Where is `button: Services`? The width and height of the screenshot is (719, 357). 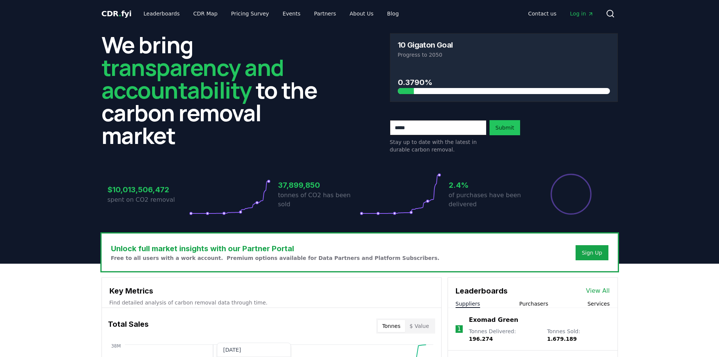 button: Services is located at coordinates (598, 303).